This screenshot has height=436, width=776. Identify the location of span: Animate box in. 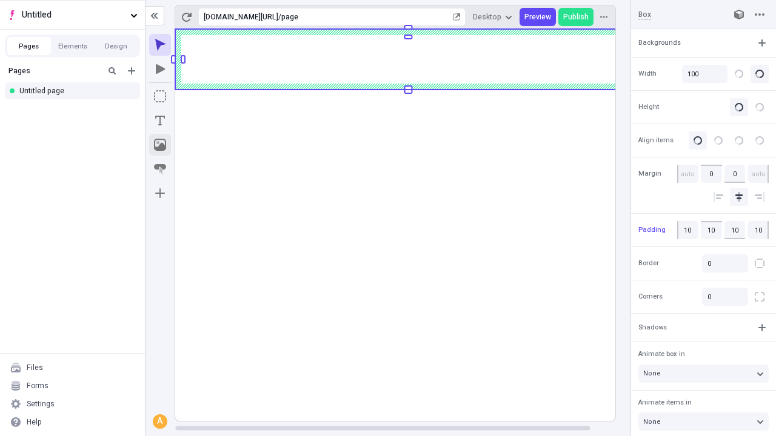
(661, 354).